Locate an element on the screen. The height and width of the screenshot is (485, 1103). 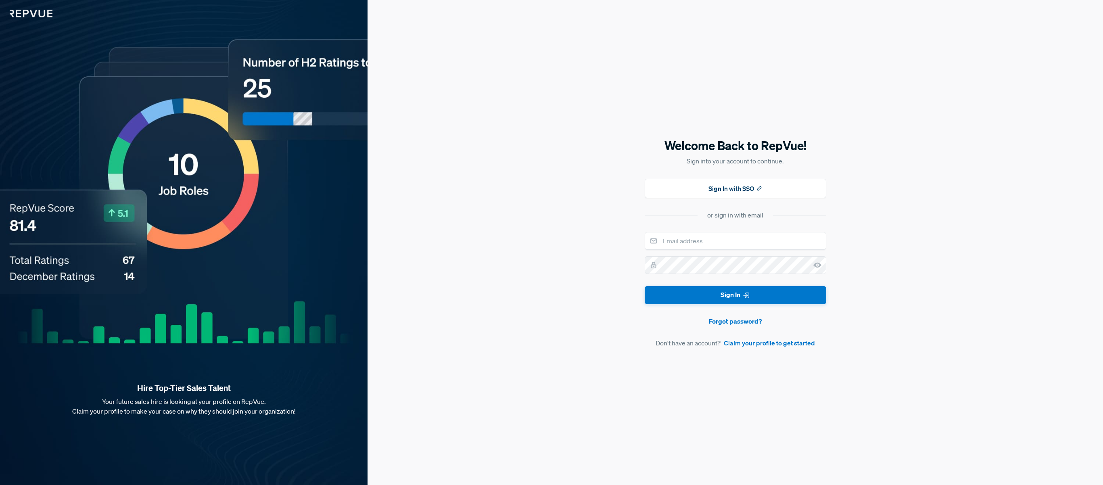
h5: Welcome Back to RepVue! is located at coordinates (736, 146).